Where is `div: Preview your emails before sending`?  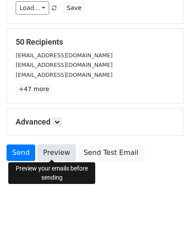
div: Preview your emails before sending is located at coordinates (52, 173).